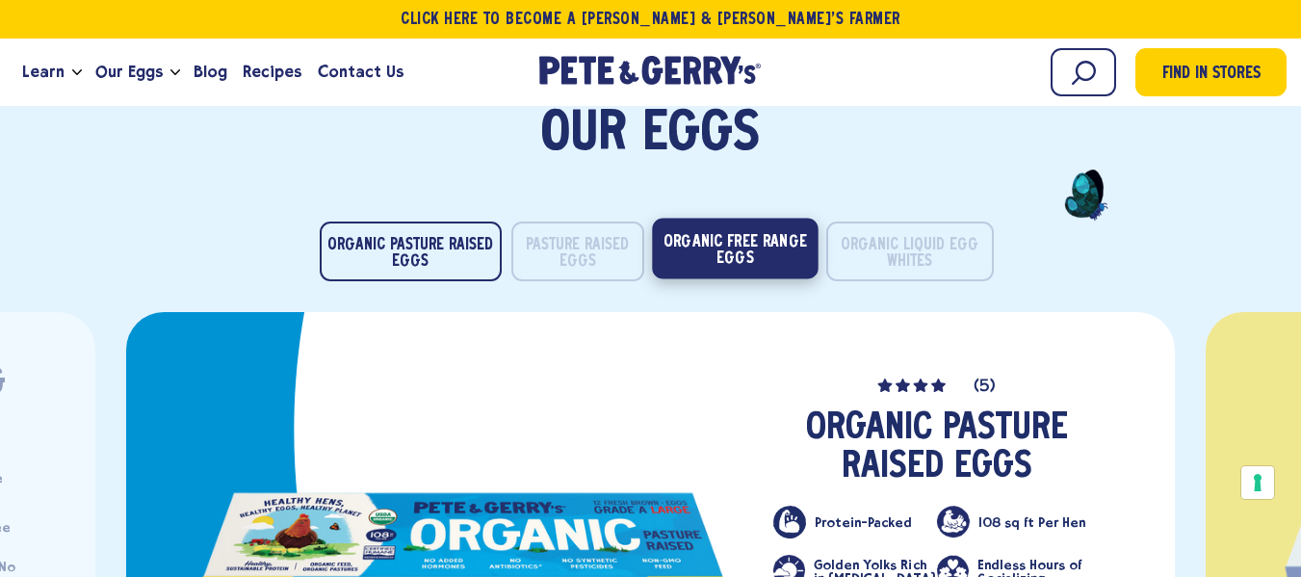  What do you see at coordinates (1210, 72) in the screenshot?
I see `a: Find in Stores` at bounding box center [1210, 72].